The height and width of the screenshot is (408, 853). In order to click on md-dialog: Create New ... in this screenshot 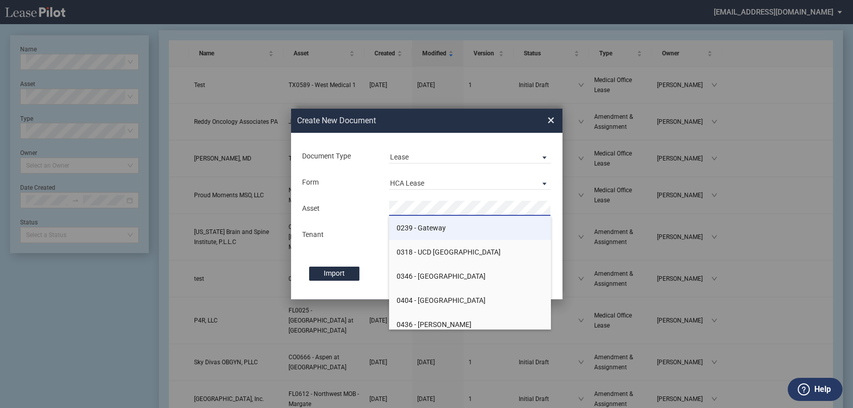, I will do `click(427, 204)`.